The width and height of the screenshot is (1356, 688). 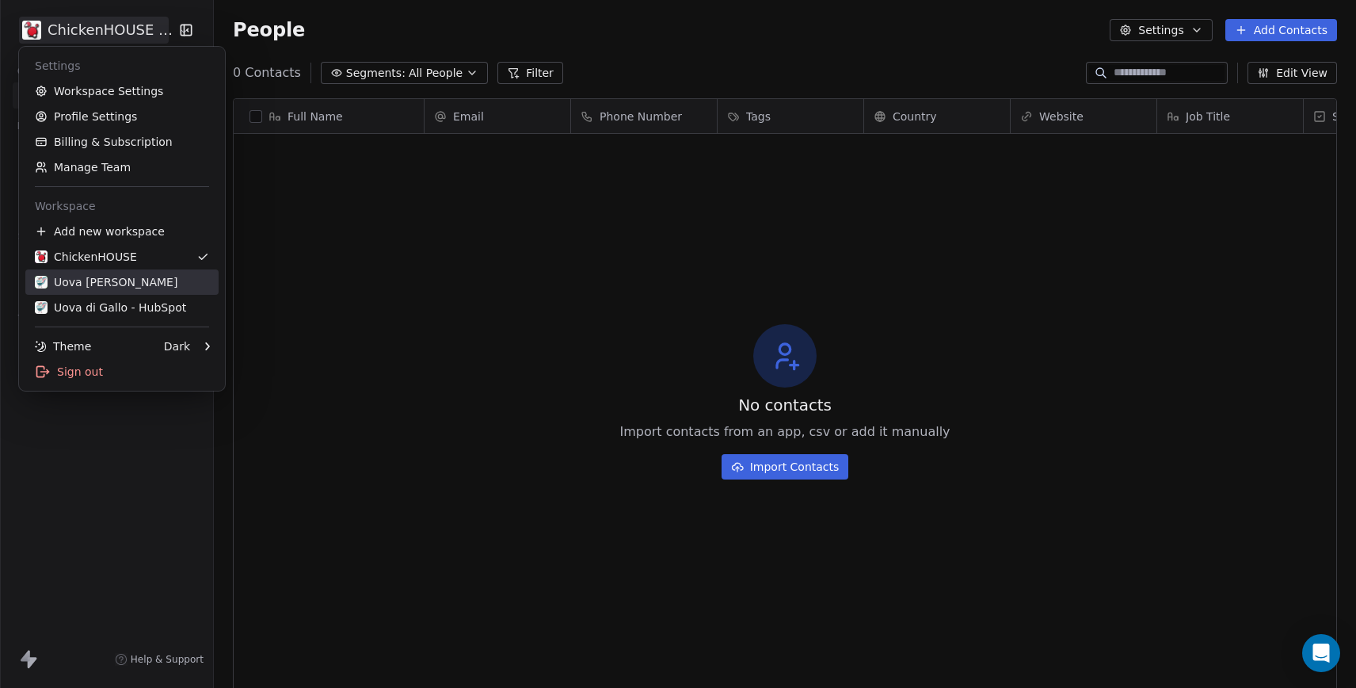 I want to click on a: Profile Settings, so click(x=122, y=116).